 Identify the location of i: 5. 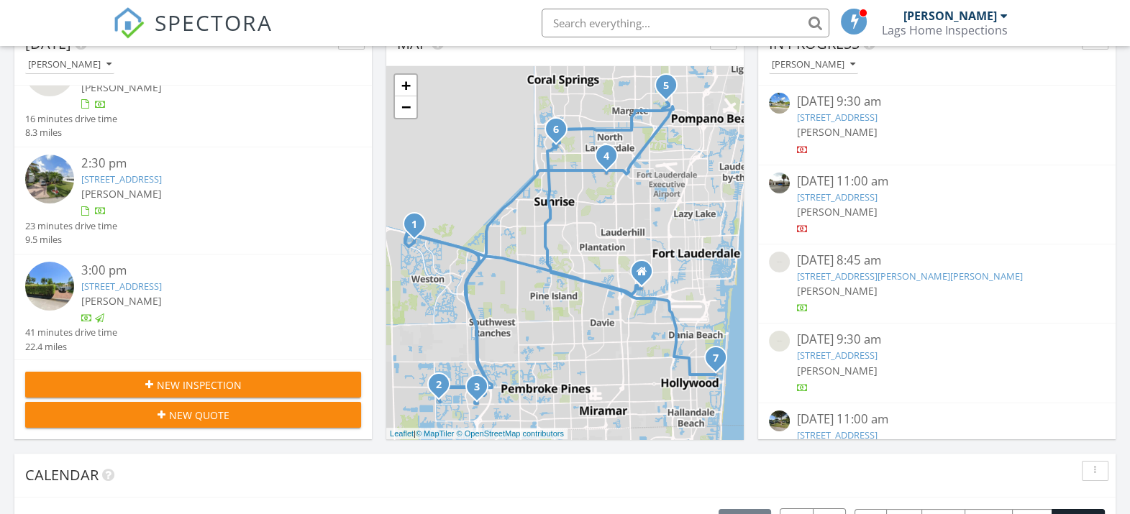
(666, 86).